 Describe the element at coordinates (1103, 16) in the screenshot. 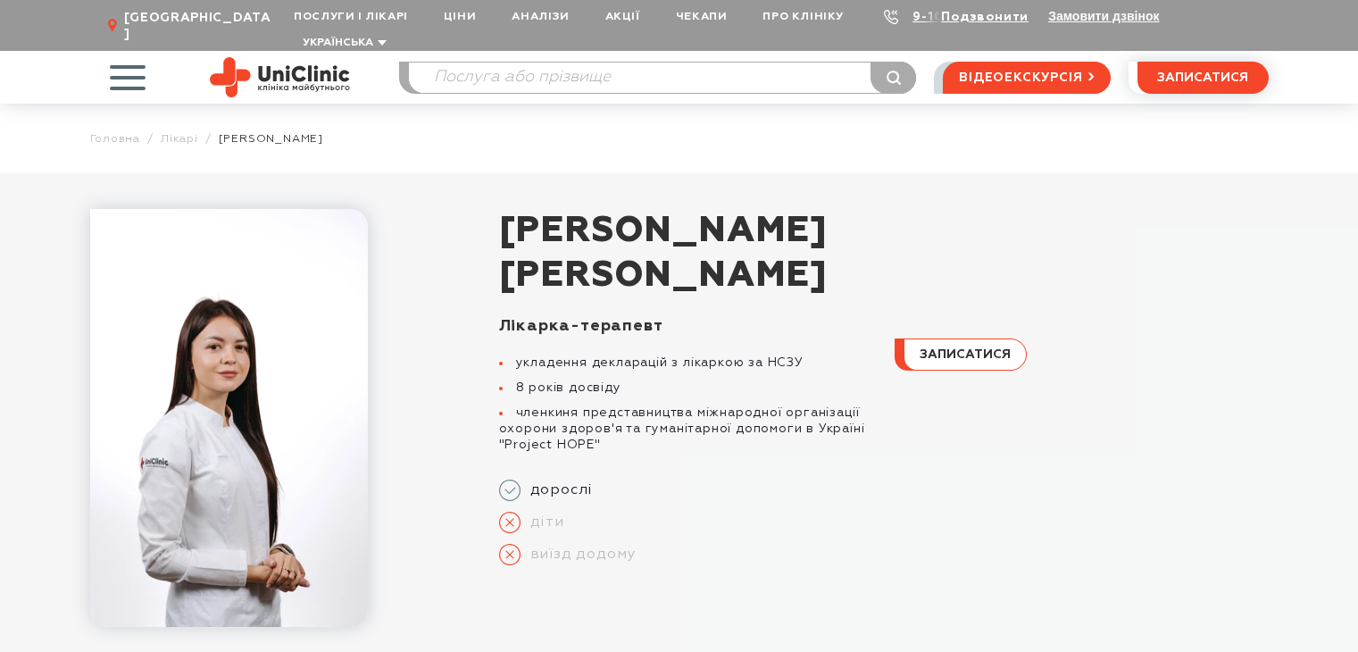

I see `button: Замовити дзвінок` at that location.